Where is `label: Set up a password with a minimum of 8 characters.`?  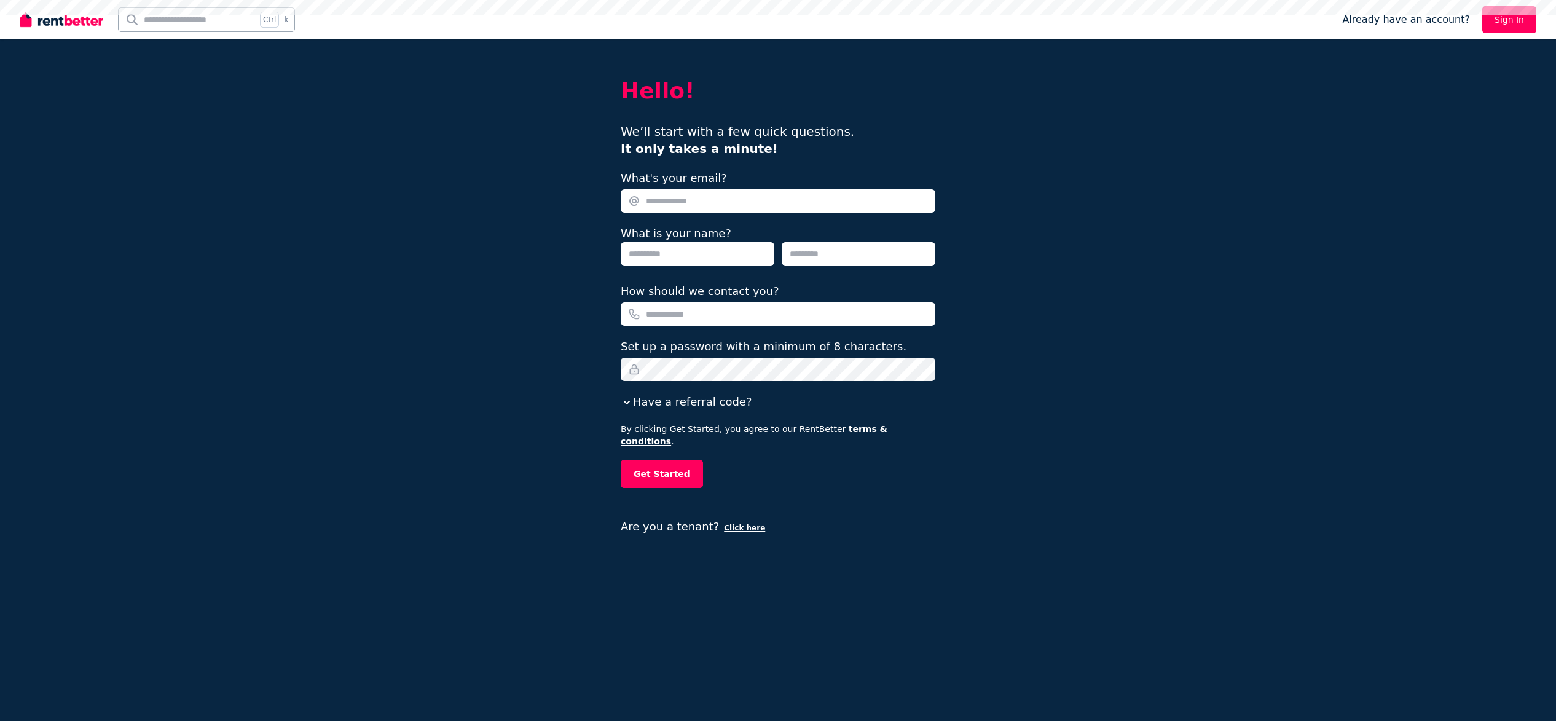 label: Set up a password with a minimum of 8 characters. is located at coordinates (763, 347).